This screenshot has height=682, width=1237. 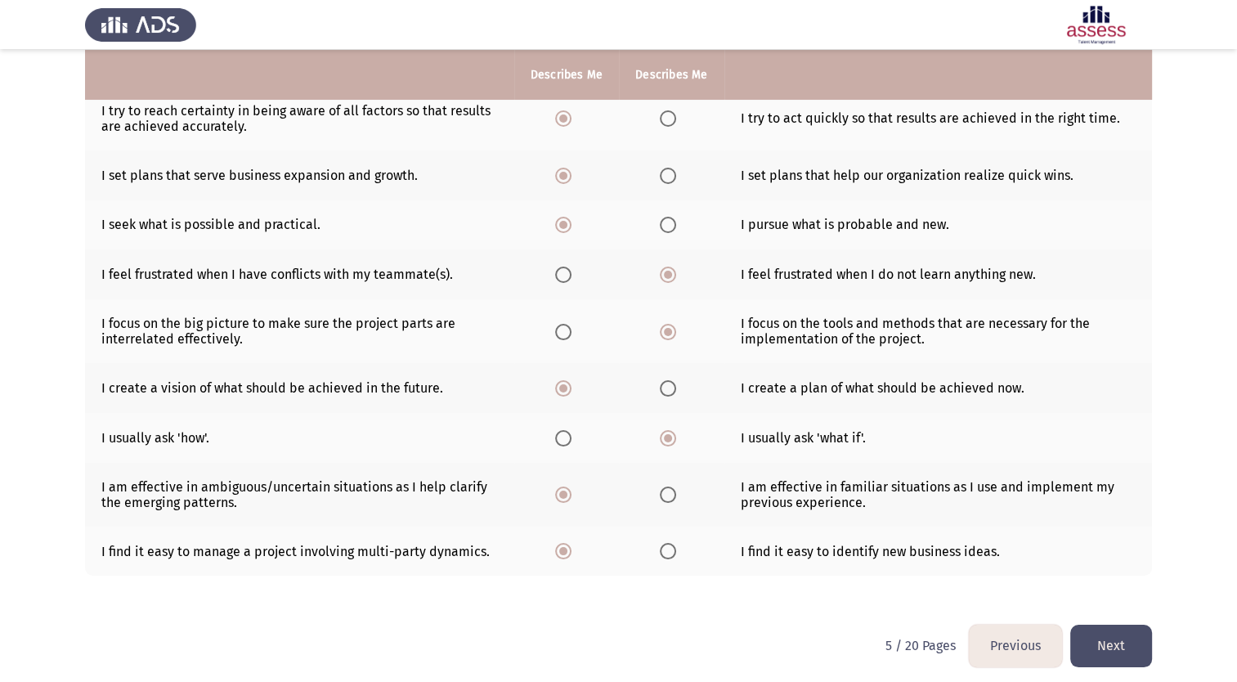 I want to click on td: I try to act quickly so that results are achieved in the right time., so click(x=938, y=119).